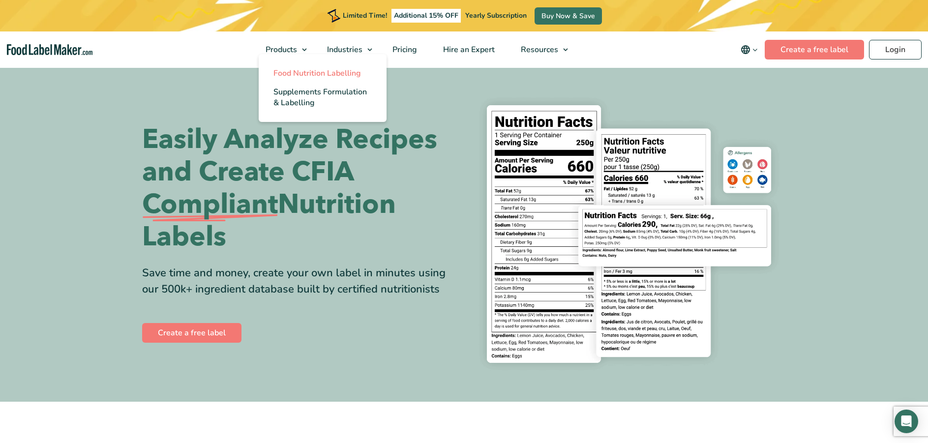 The height and width of the screenshot is (443, 928). Describe the element at coordinates (322, 73) in the screenshot. I see `a: Food Nutrition Labelling` at that location.